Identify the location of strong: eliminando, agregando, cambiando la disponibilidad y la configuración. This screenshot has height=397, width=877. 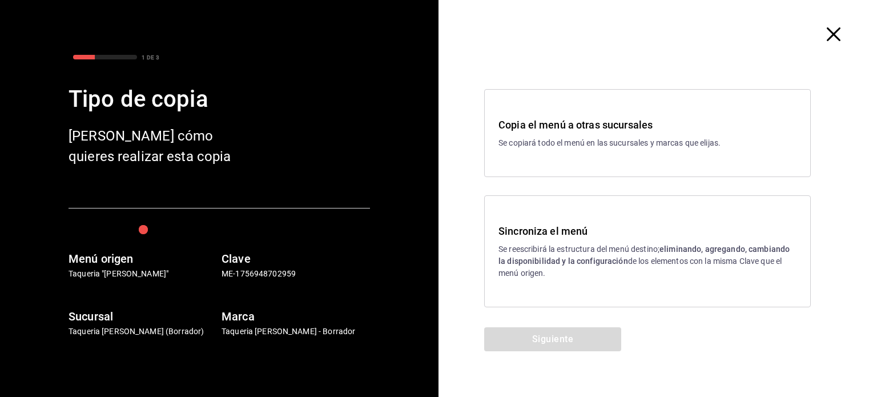
(644, 255).